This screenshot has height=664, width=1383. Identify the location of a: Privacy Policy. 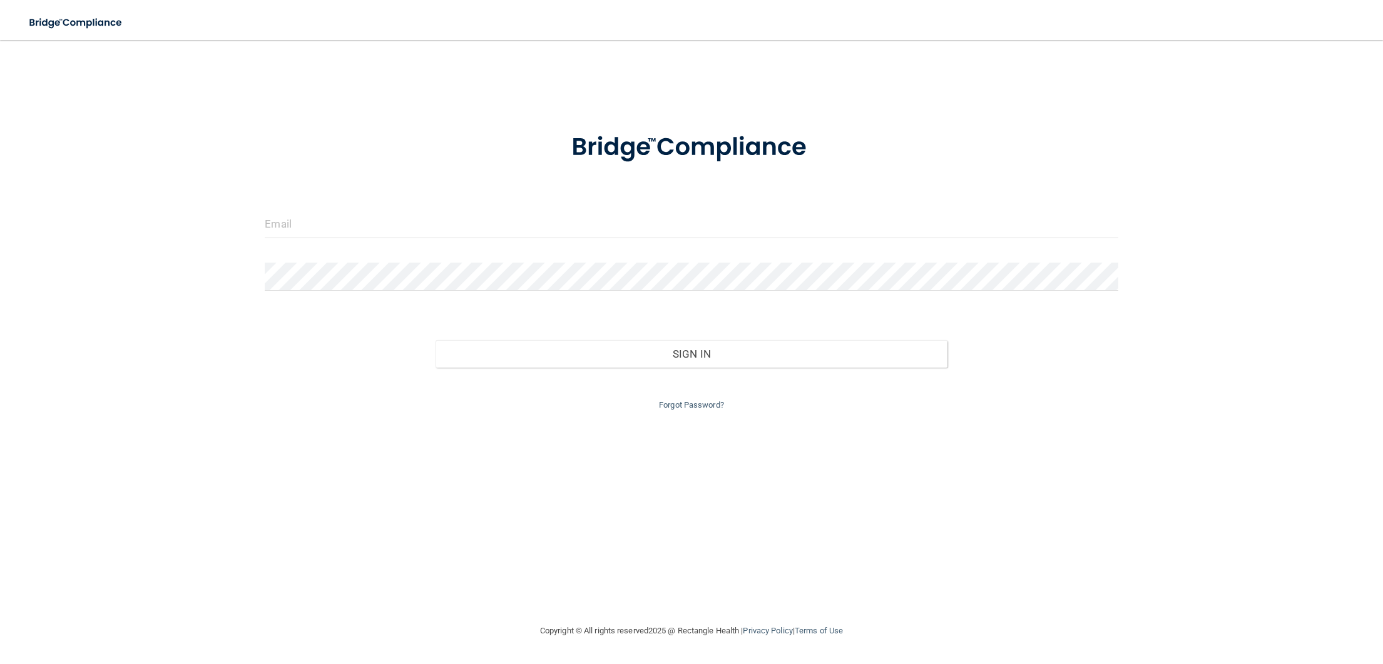
(767, 631).